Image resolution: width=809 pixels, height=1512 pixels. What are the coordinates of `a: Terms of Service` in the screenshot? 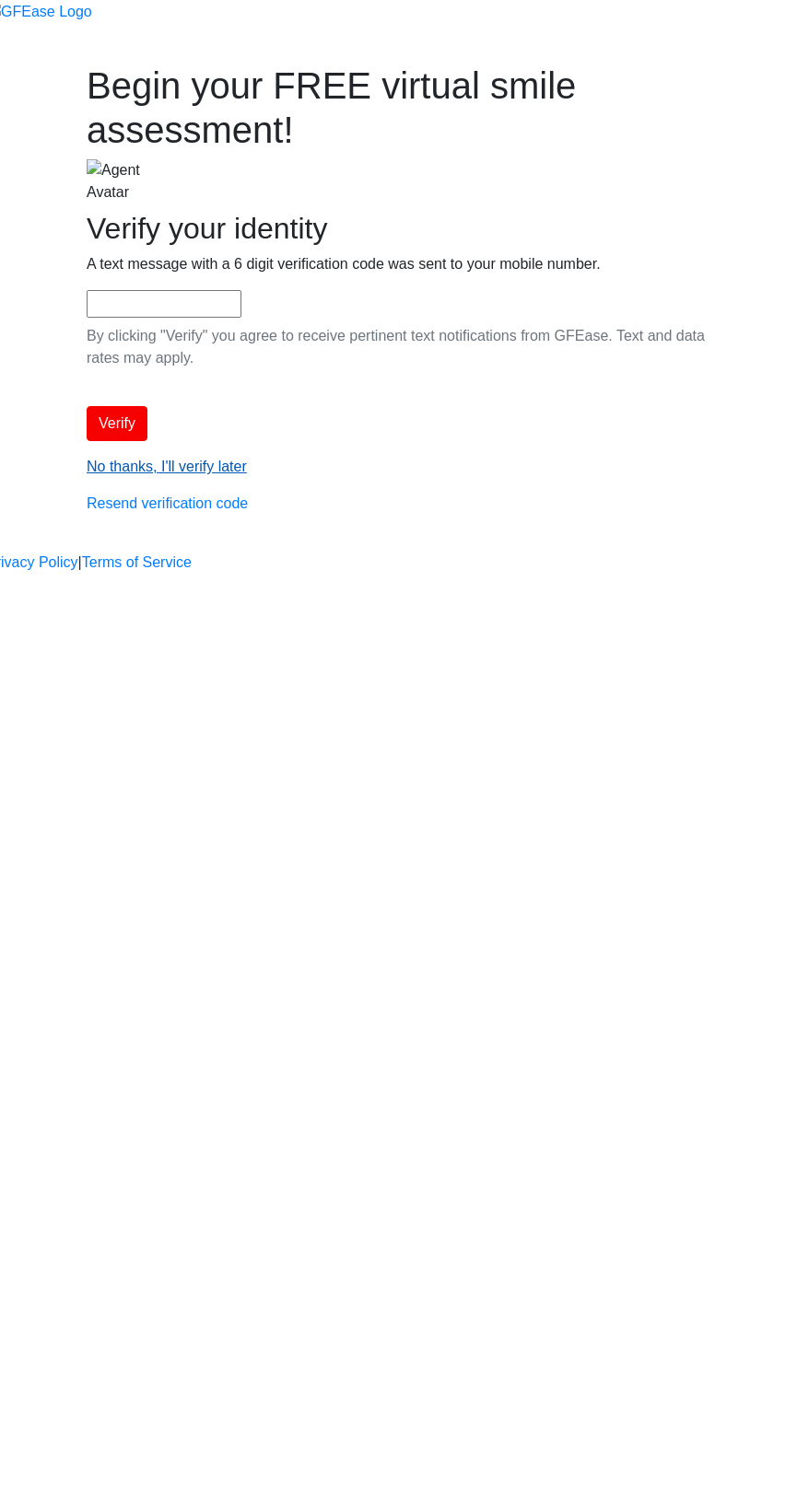 It's located at (136, 562).